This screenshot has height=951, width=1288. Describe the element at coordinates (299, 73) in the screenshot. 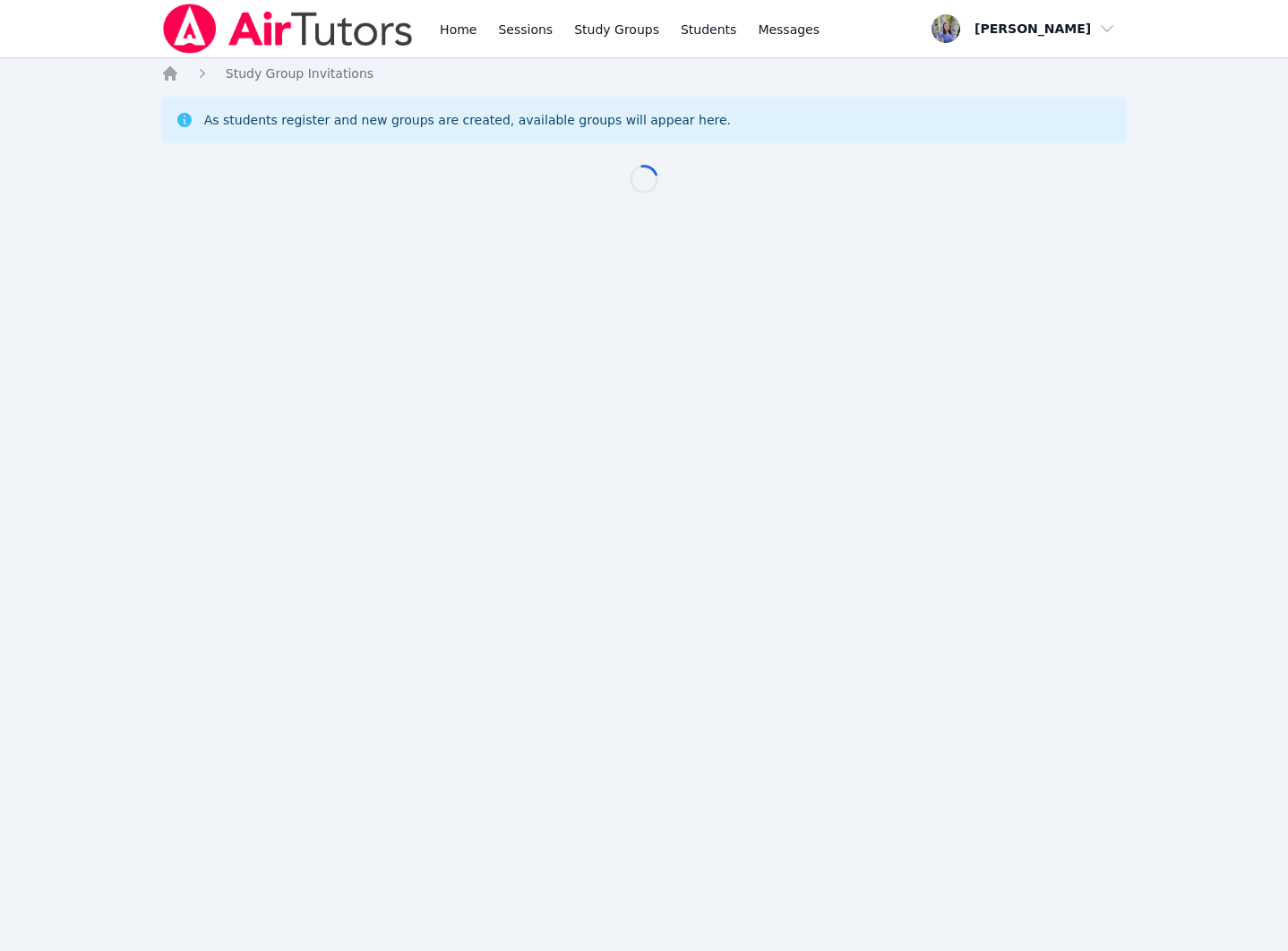

I see `a: Study Group Invitations` at that location.